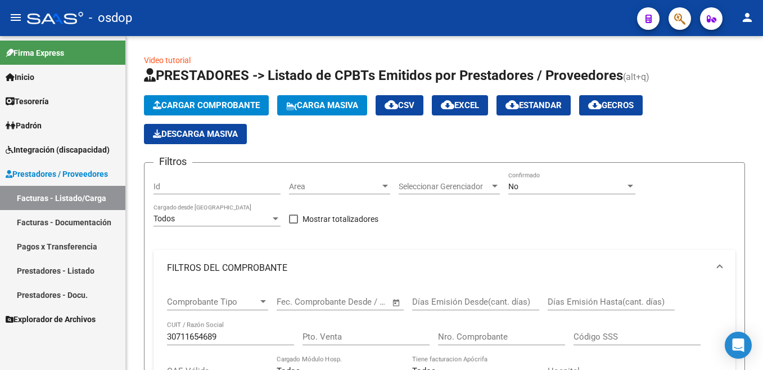 This screenshot has width=763, height=370. Describe the element at coordinates (206, 105) in the screenshot. I see `button: Cargar Comprobante` at that location.